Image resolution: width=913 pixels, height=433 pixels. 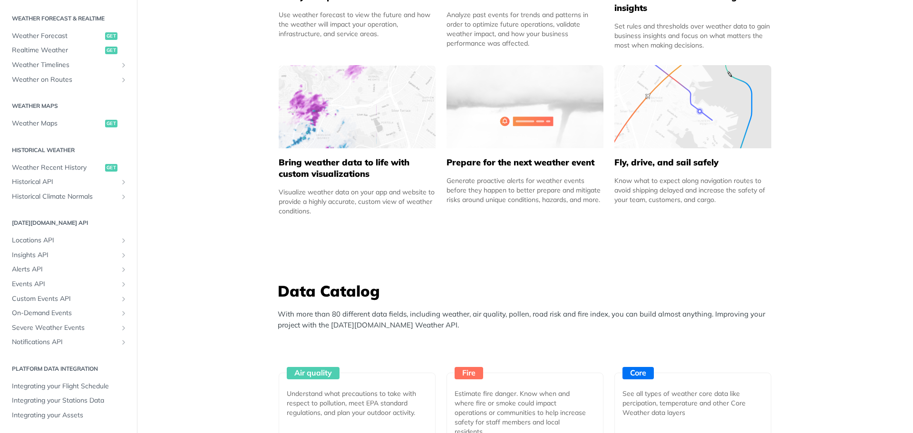 What do you see at coordinates (638, 373) in the screenshot?
I see `div: Core` at bounding box center [638, 373].